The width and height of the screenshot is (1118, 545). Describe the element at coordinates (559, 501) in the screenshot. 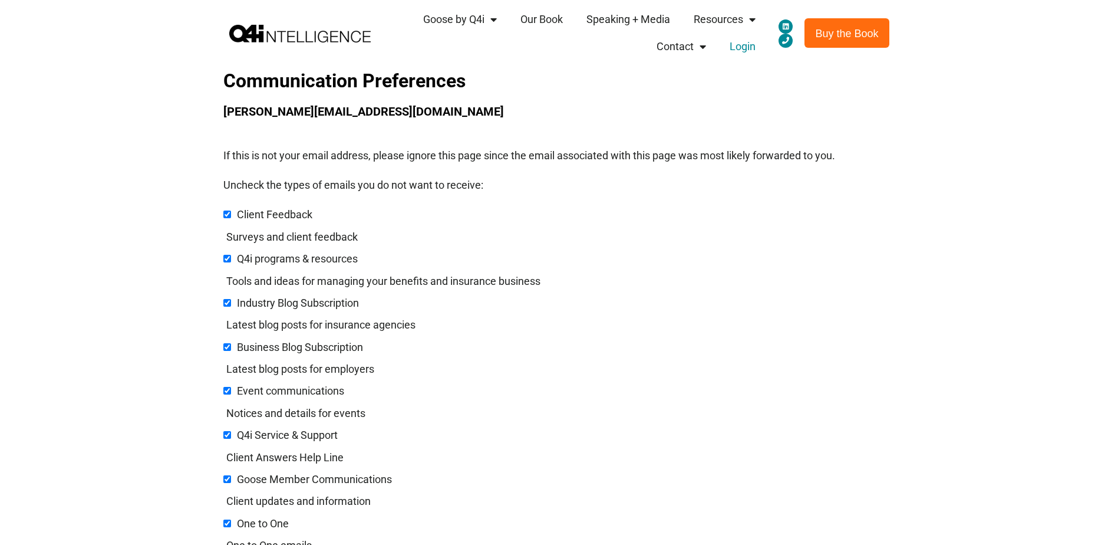

I see `p: Client updates and information` at that location.